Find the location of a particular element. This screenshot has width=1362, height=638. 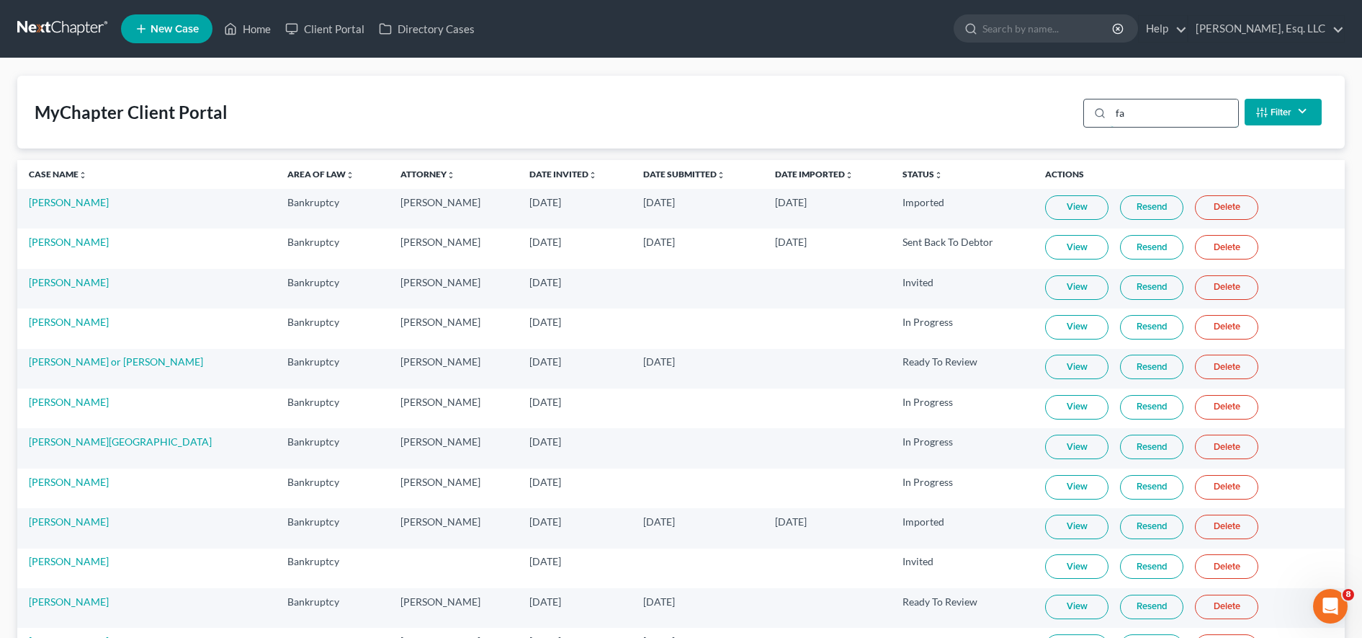

a: Statusunfold_more is located at coordinates (923, 174).